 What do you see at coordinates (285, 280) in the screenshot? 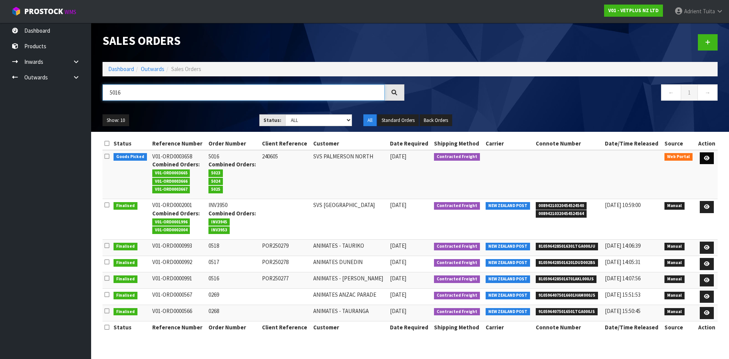
I see `td: POR250277` at bounding box center [285, 280].